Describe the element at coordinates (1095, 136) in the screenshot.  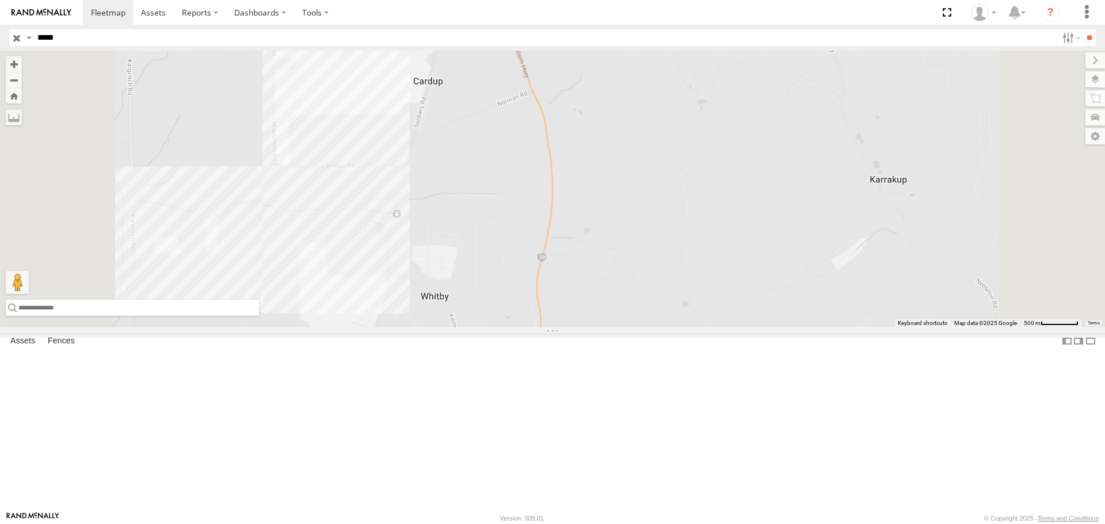
I see `label: Map Settings` at that location.